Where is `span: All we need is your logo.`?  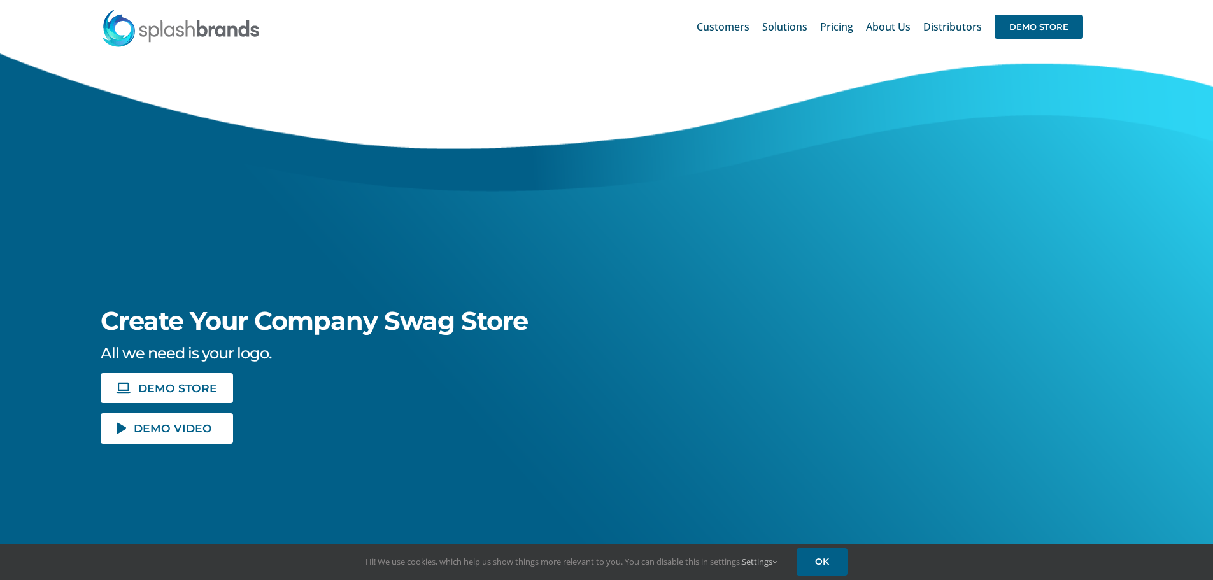
span: All we need is your logo. is located at coordinates (186, 353).